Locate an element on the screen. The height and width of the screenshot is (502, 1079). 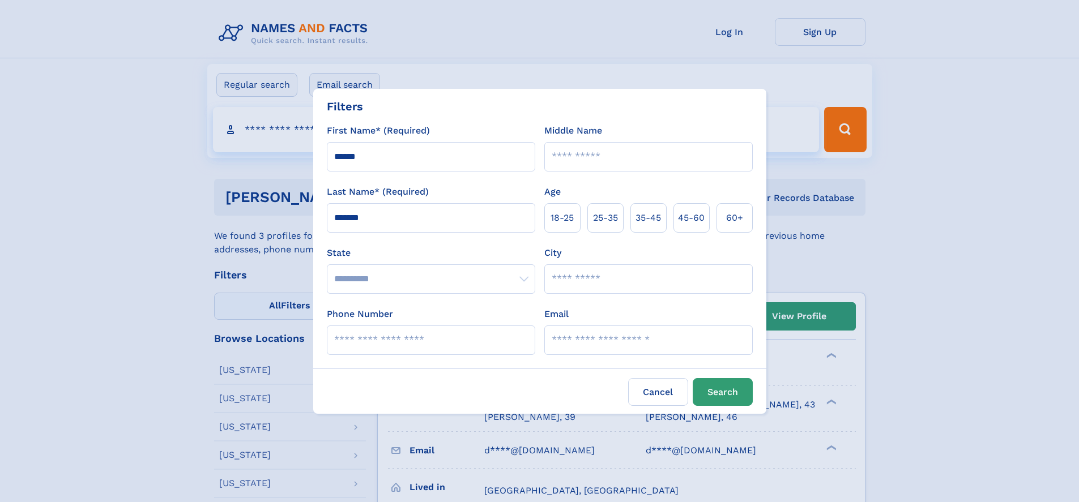
span: 60+ is located at coordinates (735, 218).